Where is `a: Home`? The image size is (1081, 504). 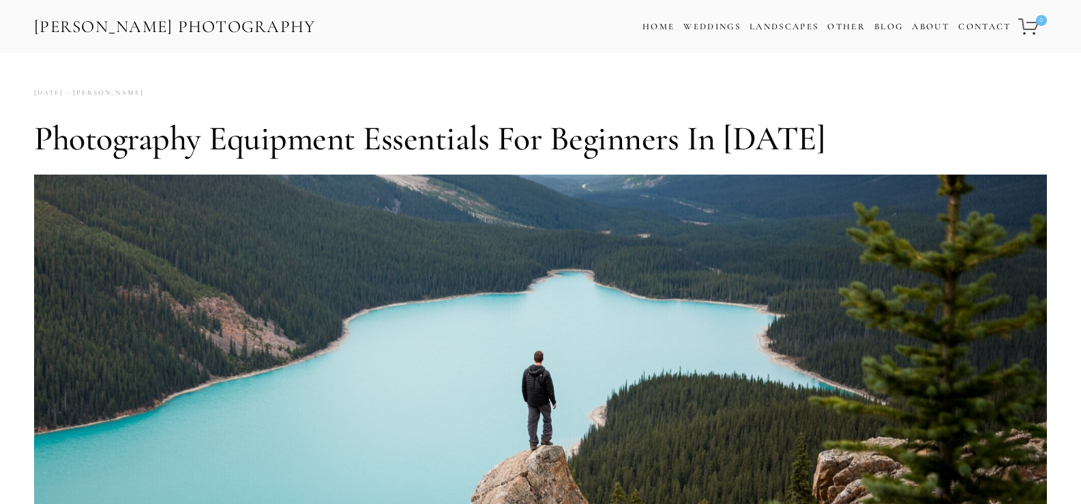 a: Home is located at coordinates (658, 27).